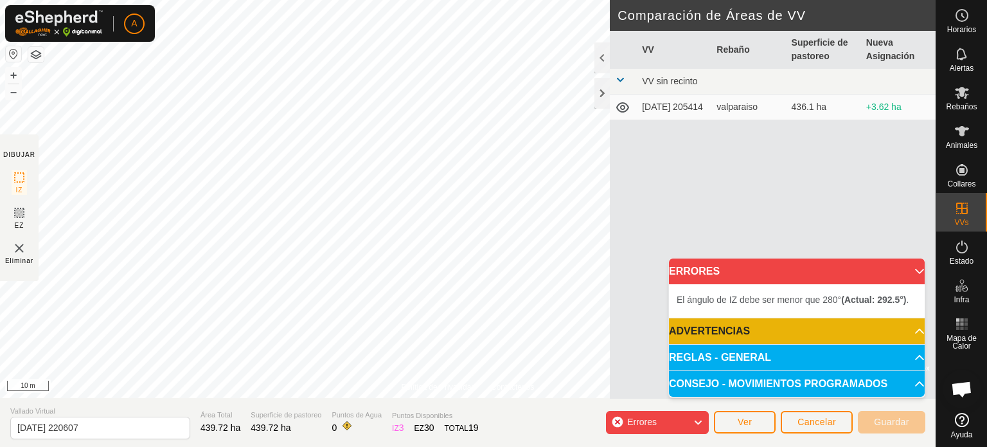 Image resolution: width=987 pixels, height=447 pixels. What do you see at coordinates (13, 54) in the screenshot?
I see `button: Restablecer Mapa` at bounding box center [13, 54].